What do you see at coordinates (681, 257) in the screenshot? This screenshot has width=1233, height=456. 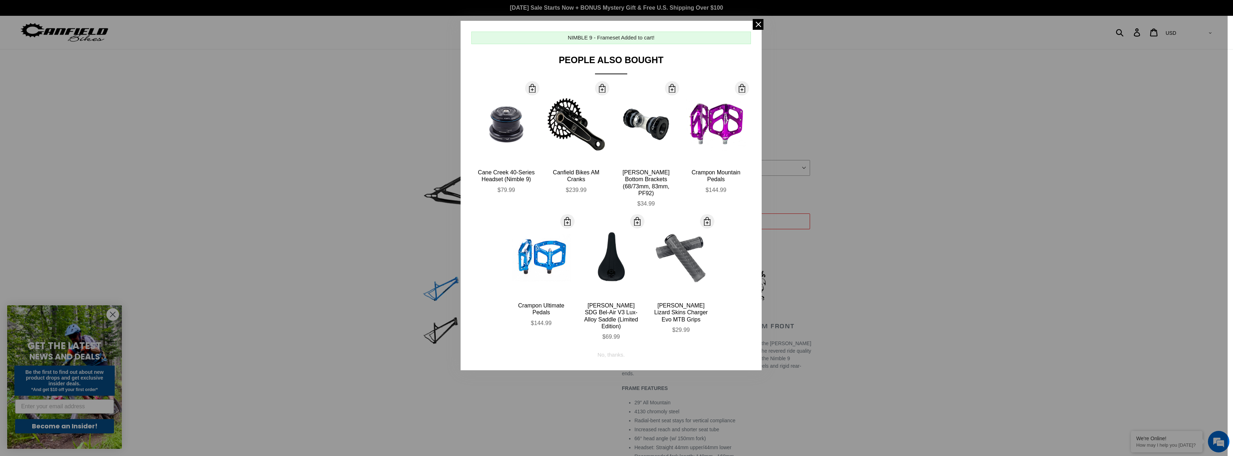 I see `img: Canfield-Grips-3_large.jpg` at bounding box center [681, 257].